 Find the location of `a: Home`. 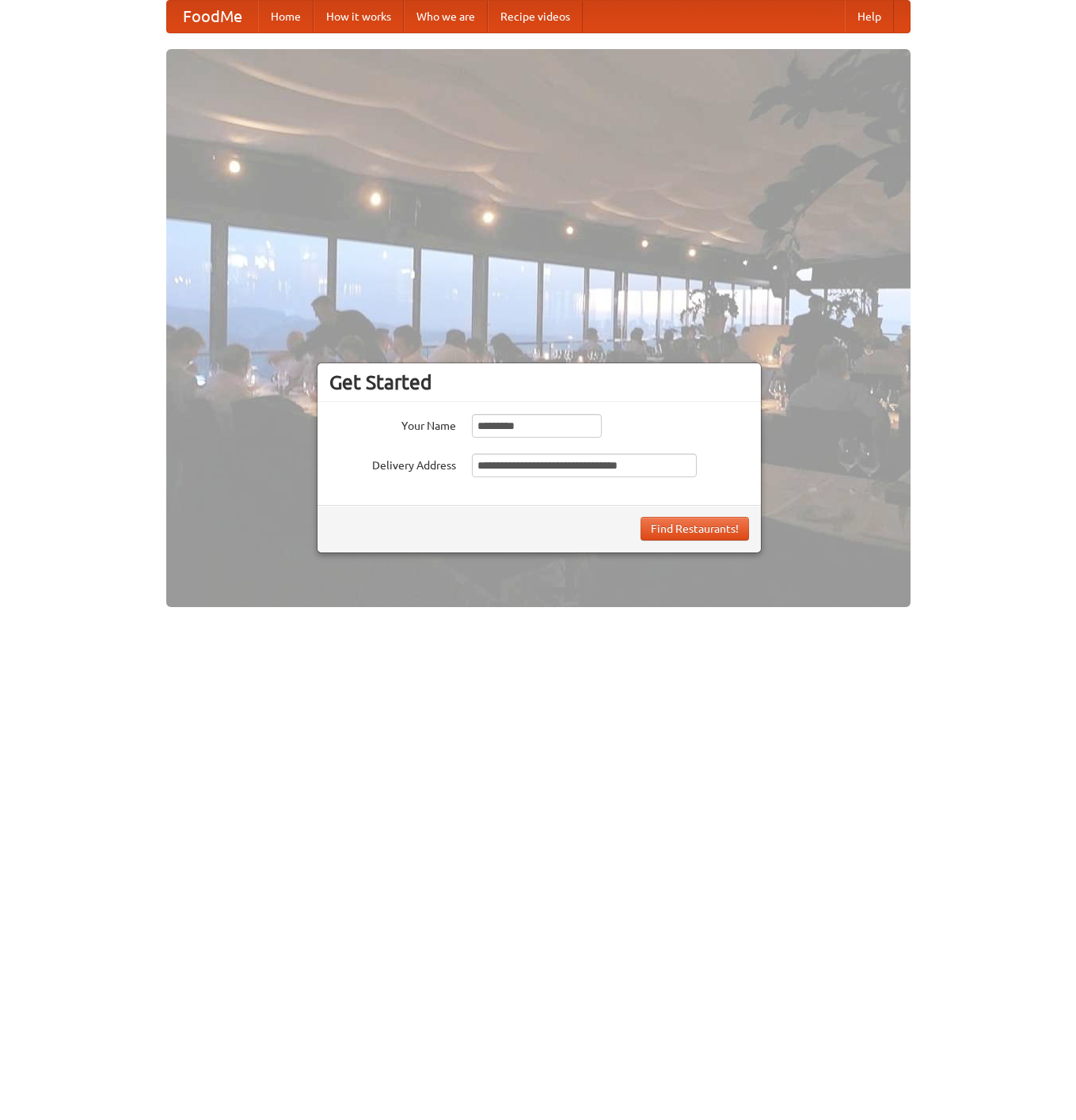

a: Home is located at coordinates (286, 16).